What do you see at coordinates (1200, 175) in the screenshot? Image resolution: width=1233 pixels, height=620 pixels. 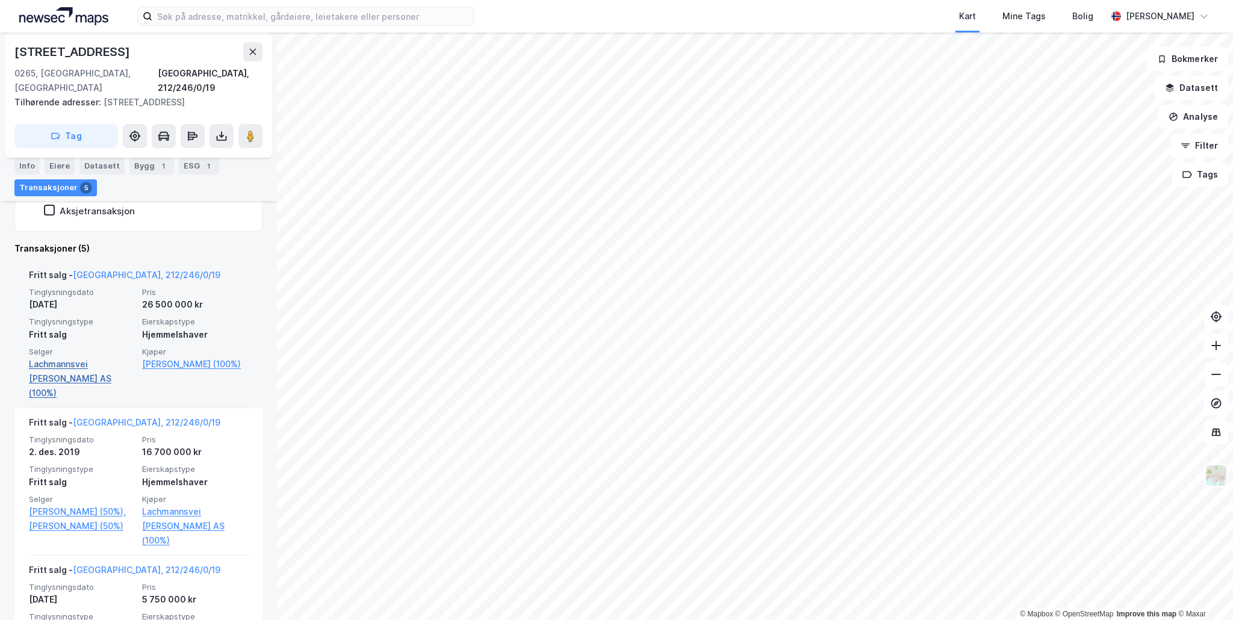 I see `button: Tags` at bounding box center [1200, 175].